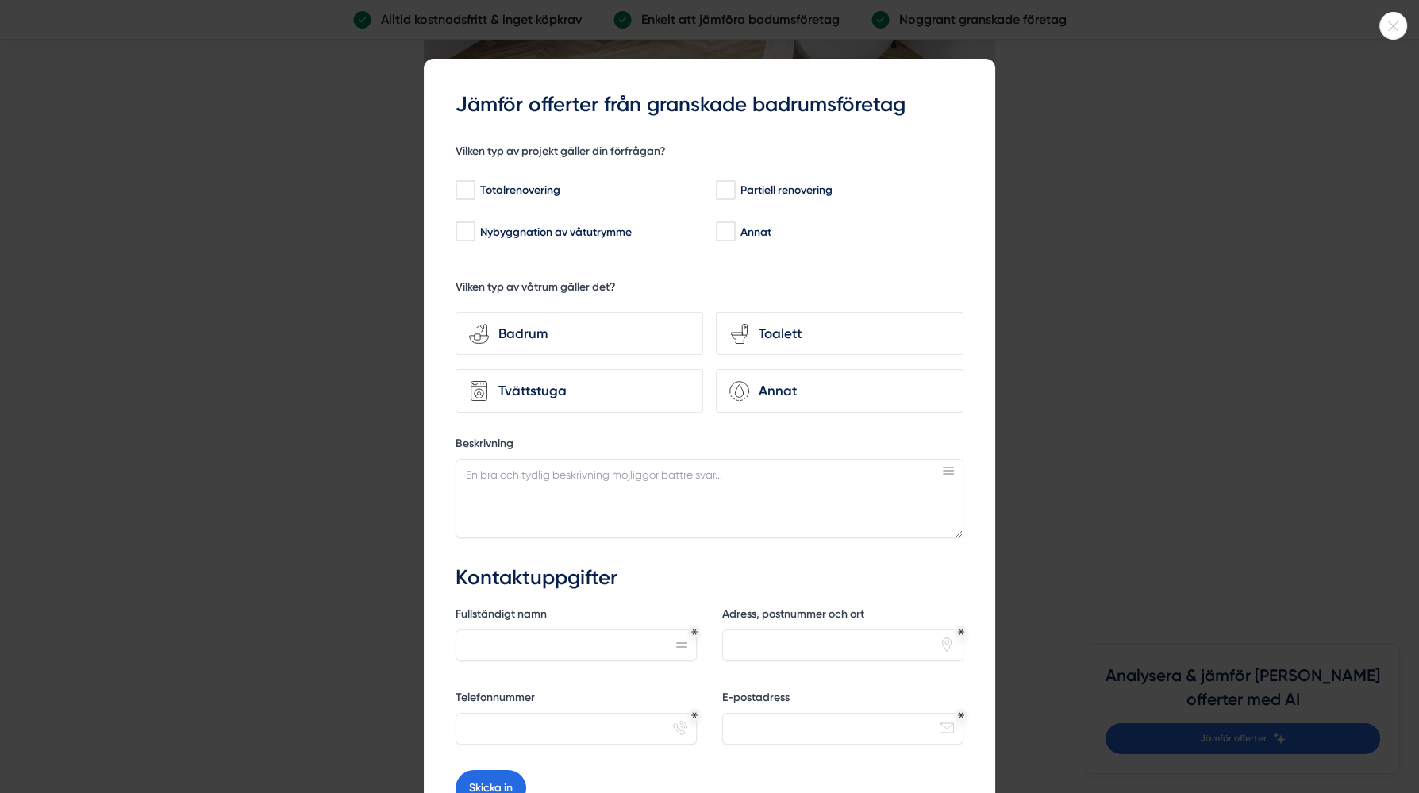  What do you see at coordinates (725, 232) in the screenshot?
I see `input: Annat` at bounding box center [725, 232].